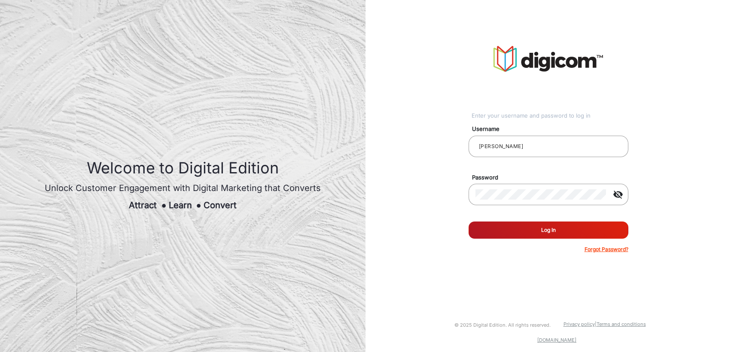  What do you see at coordinates (182, 205) in the screenshot?
I see `div: Attract Learn Convert` at bounding box center [182, 205].